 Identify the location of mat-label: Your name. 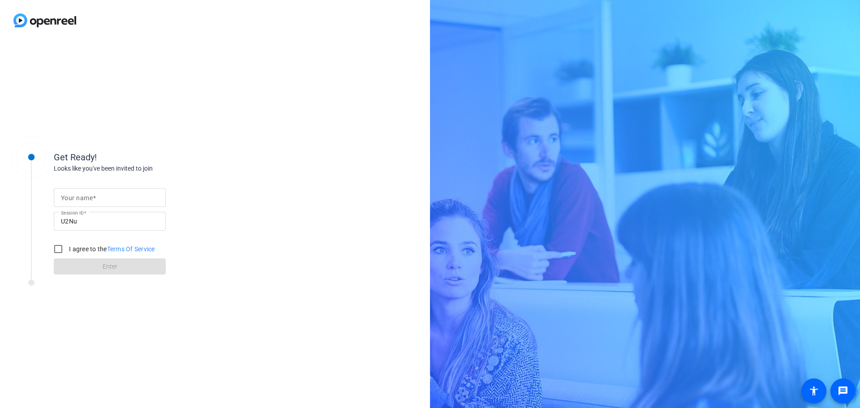
(77, 198).